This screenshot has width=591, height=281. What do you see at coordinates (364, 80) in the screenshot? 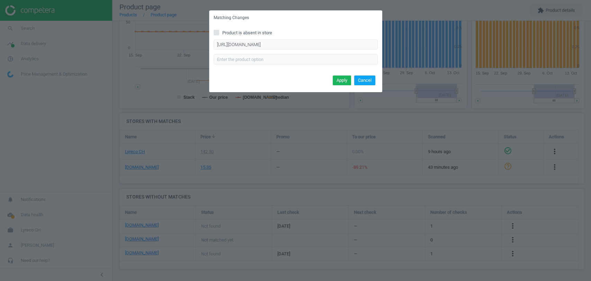
I see `button: Cancel` at bounding box center [364, 80].